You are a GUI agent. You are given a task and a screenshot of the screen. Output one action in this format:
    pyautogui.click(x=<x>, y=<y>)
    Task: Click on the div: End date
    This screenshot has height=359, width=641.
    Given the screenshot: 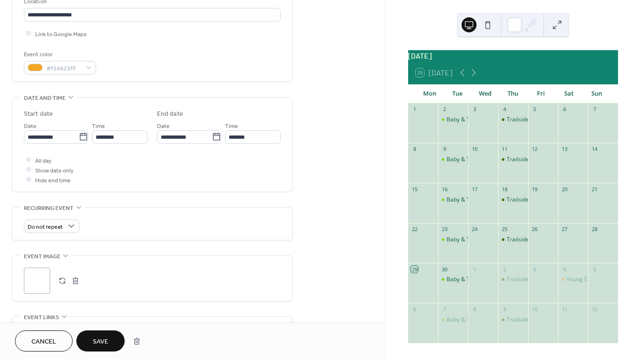 What is the action you would take?
    pyautogui.click(x=170, y=114)
    